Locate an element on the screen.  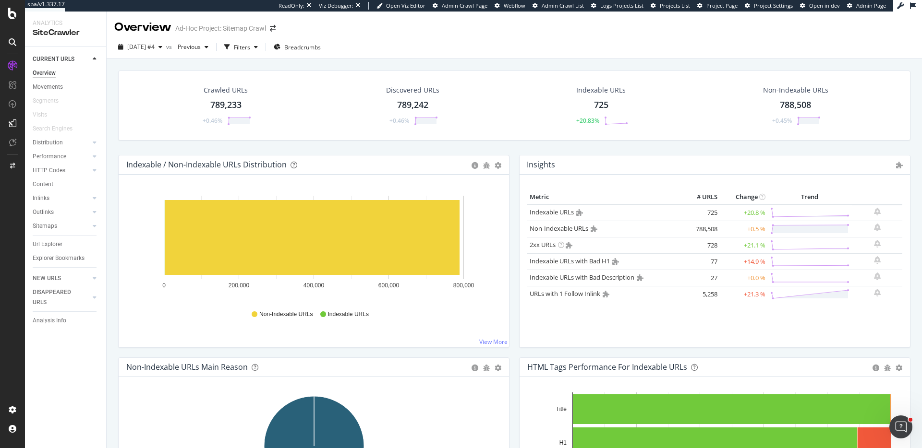
span: Breadcrumbs is located at coordinates (302, 47).